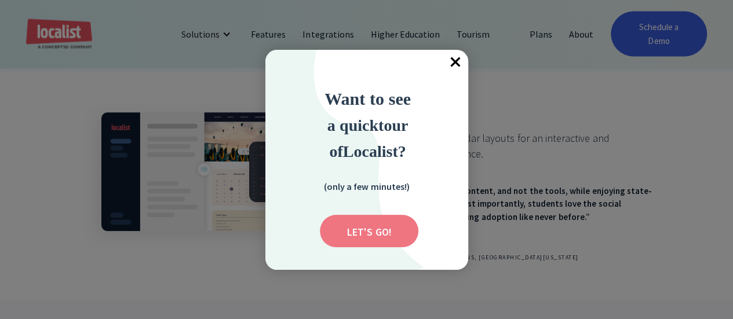  Describe the element at coordinates (385, 125) in the screenshot. I see `strong: to` at that location.